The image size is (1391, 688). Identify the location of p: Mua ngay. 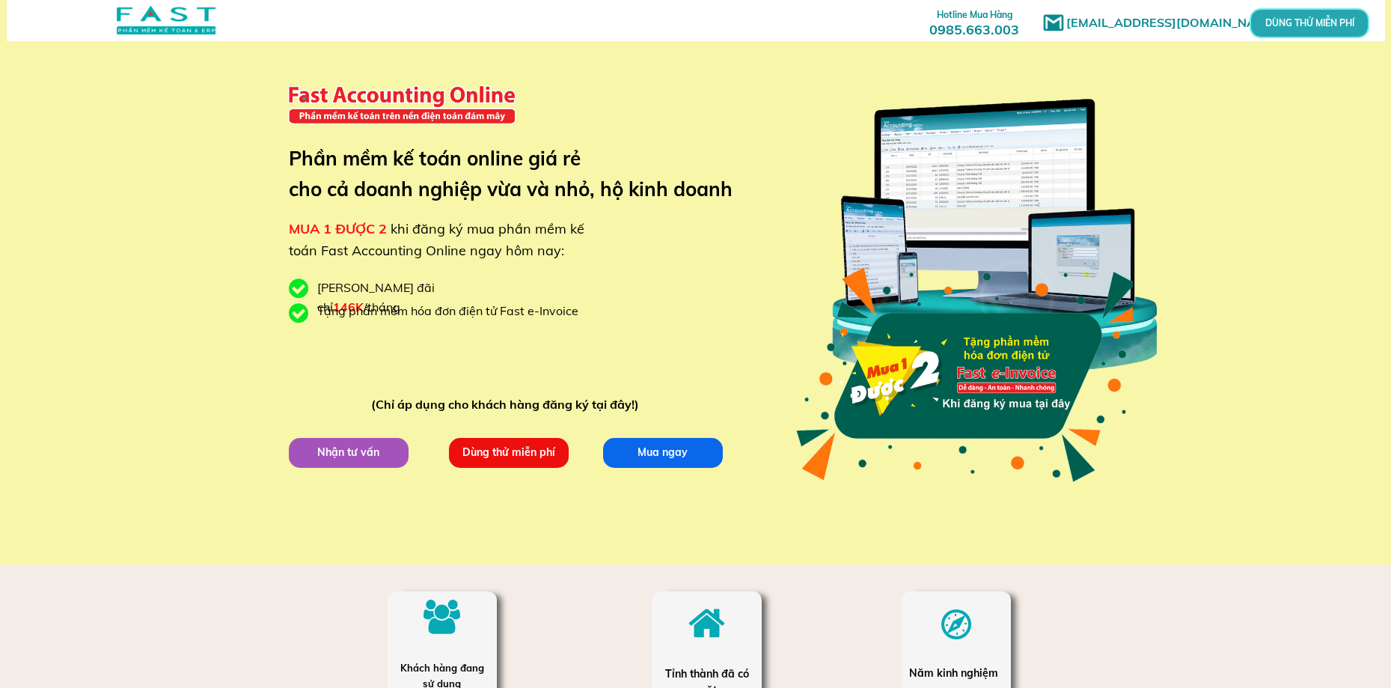
(662, 452).